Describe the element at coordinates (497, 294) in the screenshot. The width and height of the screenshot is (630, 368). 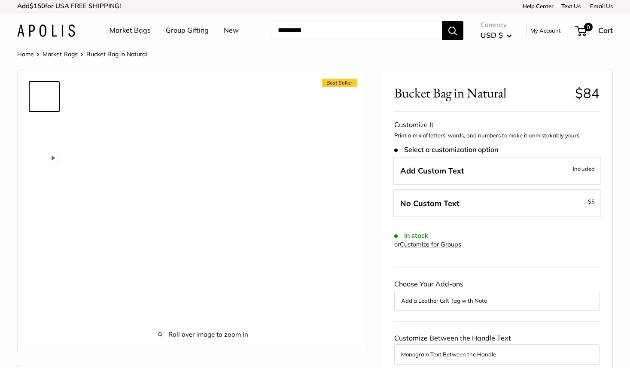
I see `div: Choose Your Add-ons` at that location.